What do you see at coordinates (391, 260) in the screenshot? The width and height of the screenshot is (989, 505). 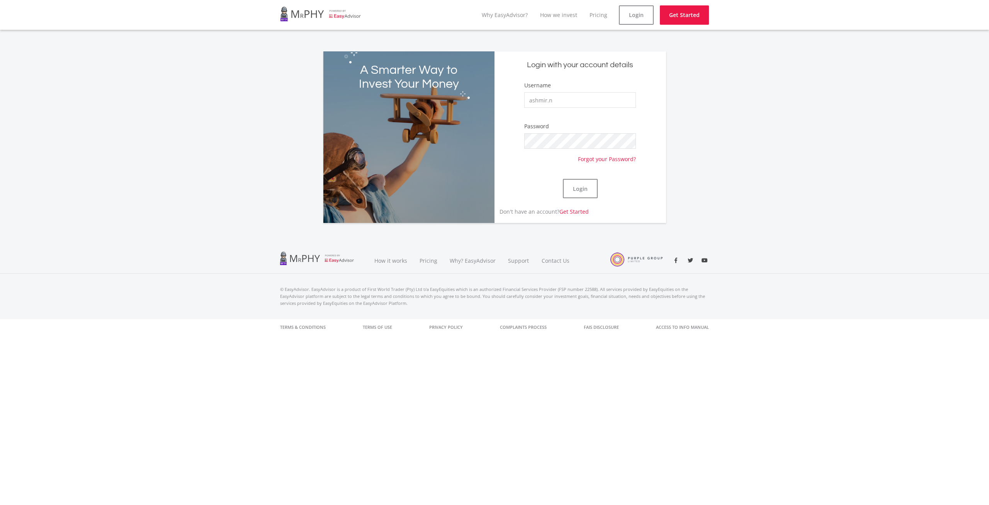 I see `a: How it works` at bounding box center [391, 260].